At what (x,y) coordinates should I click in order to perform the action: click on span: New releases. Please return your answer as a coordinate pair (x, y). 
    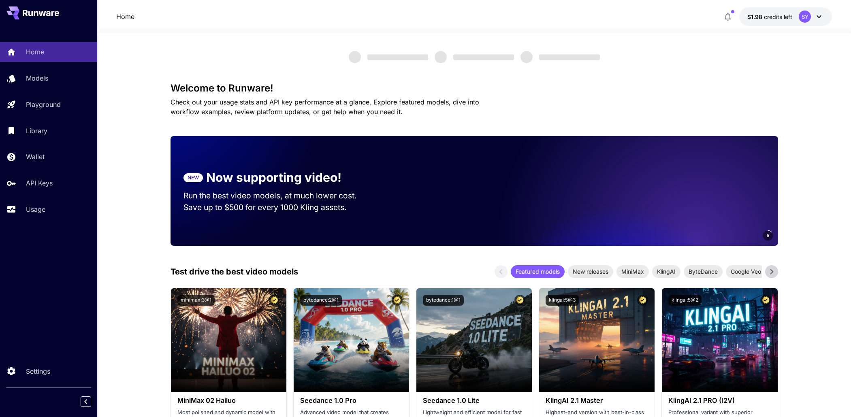
    Looking at the image, I should click on (591, 271).